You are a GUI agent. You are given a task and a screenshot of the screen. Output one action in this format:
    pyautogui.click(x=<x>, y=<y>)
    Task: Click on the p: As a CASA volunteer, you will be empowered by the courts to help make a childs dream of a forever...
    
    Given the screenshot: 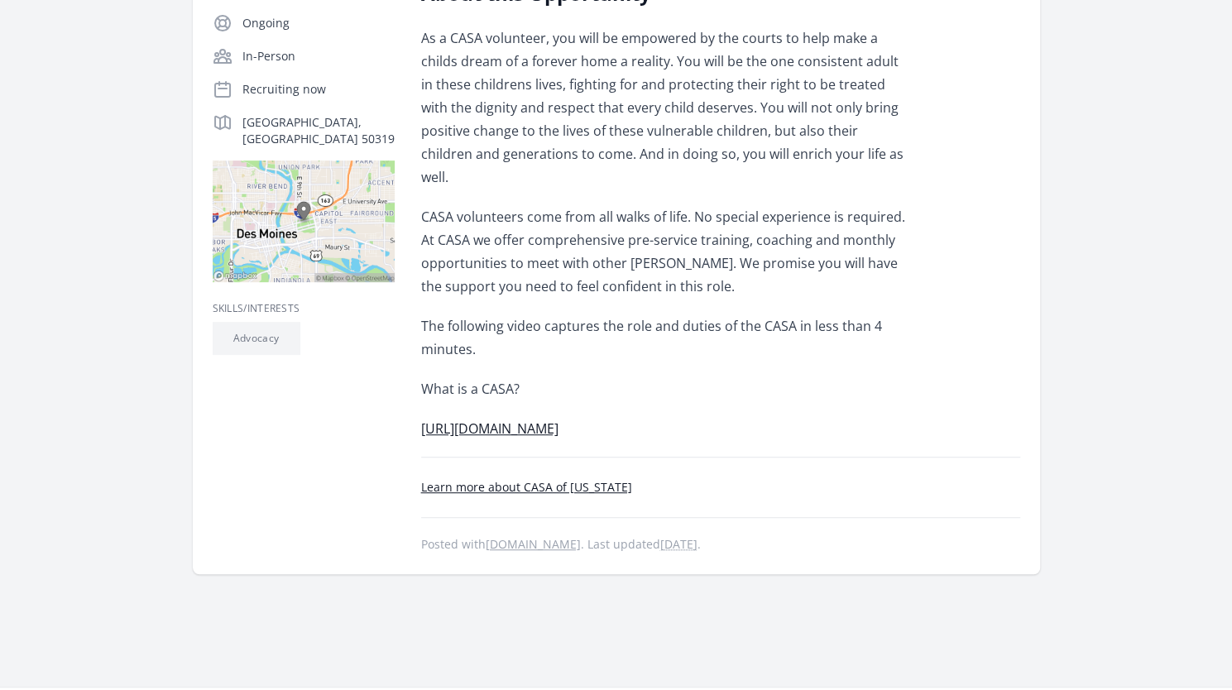 What is the action you would take?
    pyautogui.click(x=663, y=108)
    